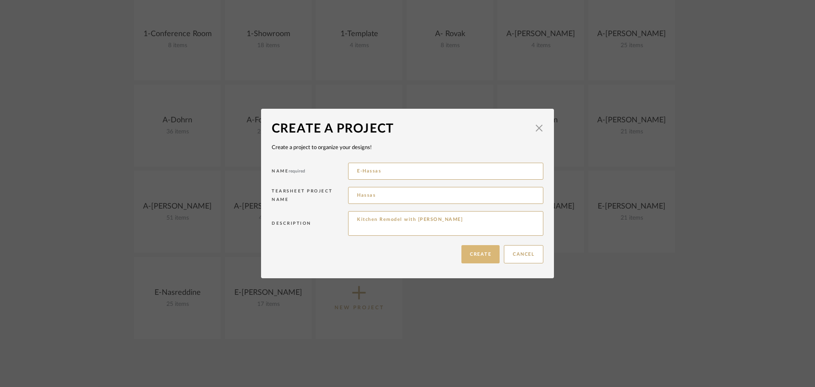  Describe the element at coordinates (310, 172) in the screenshot. I see `div: Name` at that location.